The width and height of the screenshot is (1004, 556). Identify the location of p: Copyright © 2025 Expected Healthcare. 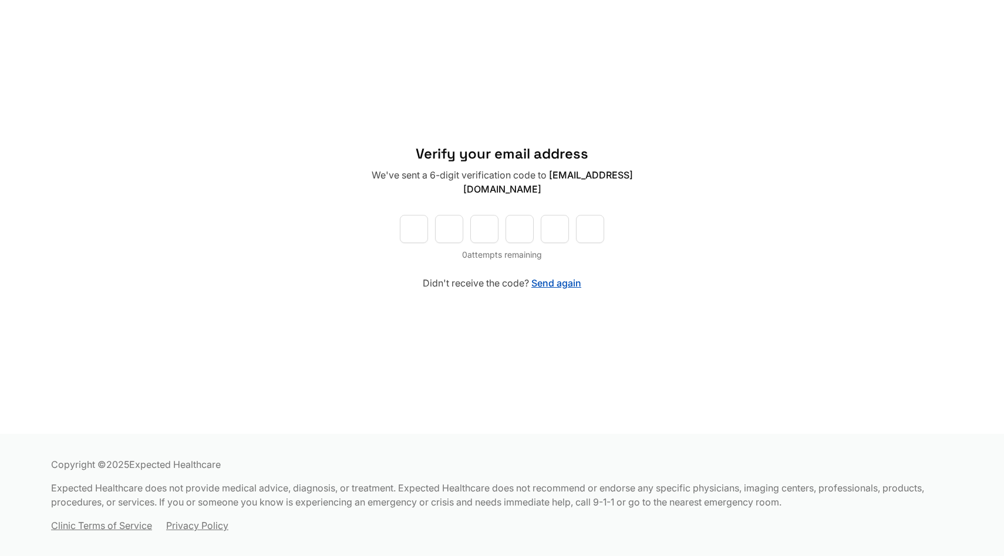
(502, 464).